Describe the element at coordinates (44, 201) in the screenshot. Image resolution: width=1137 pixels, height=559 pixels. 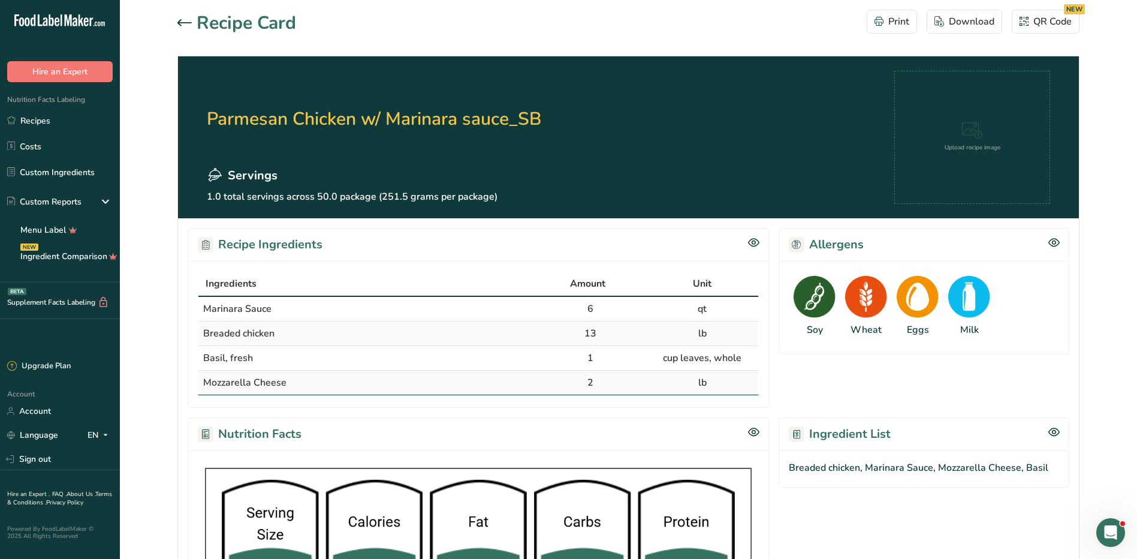
I see `div: Custom Reports` at that location.